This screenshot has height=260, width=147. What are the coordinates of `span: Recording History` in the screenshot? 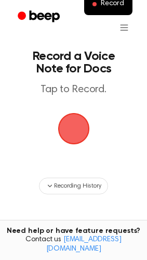 It's located at (78, 186).